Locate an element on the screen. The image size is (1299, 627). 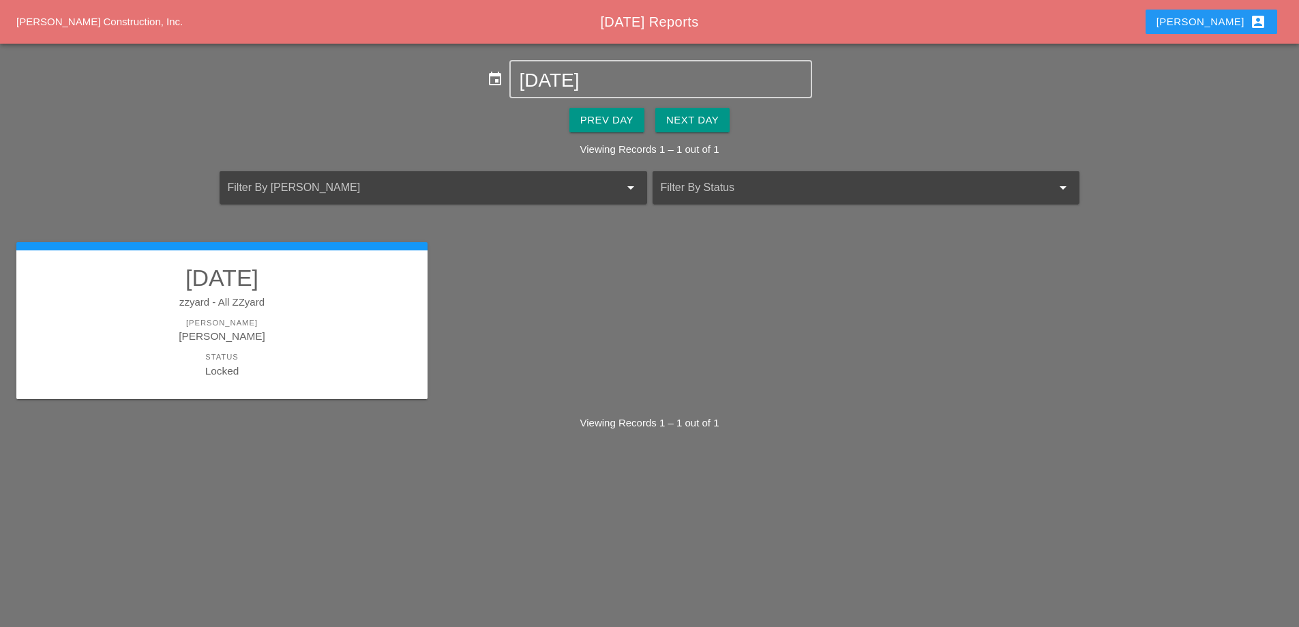
input: Select Date is located at coordinates (660, 80).